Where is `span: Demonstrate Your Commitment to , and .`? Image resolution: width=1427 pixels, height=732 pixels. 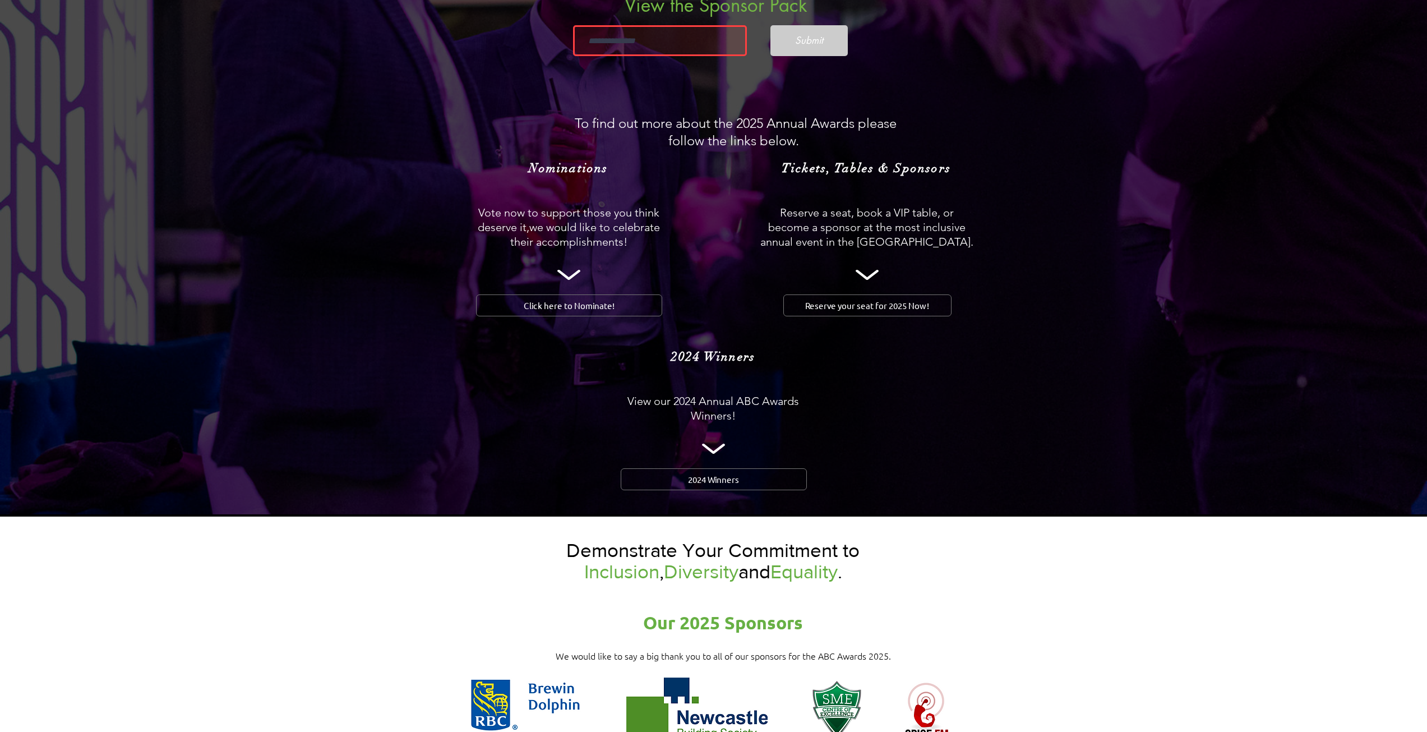
span: Demonstrate Your Commitment to , and . is located at coordinates (712, 561).